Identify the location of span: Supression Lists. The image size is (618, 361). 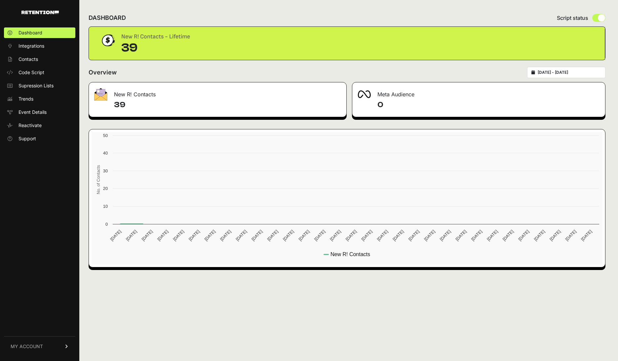
(36, 86).